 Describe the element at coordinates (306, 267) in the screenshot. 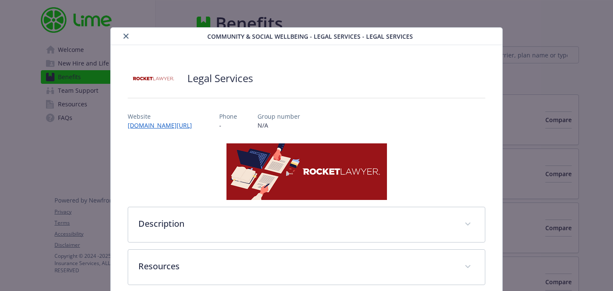

I see `div: Resources` at that location.